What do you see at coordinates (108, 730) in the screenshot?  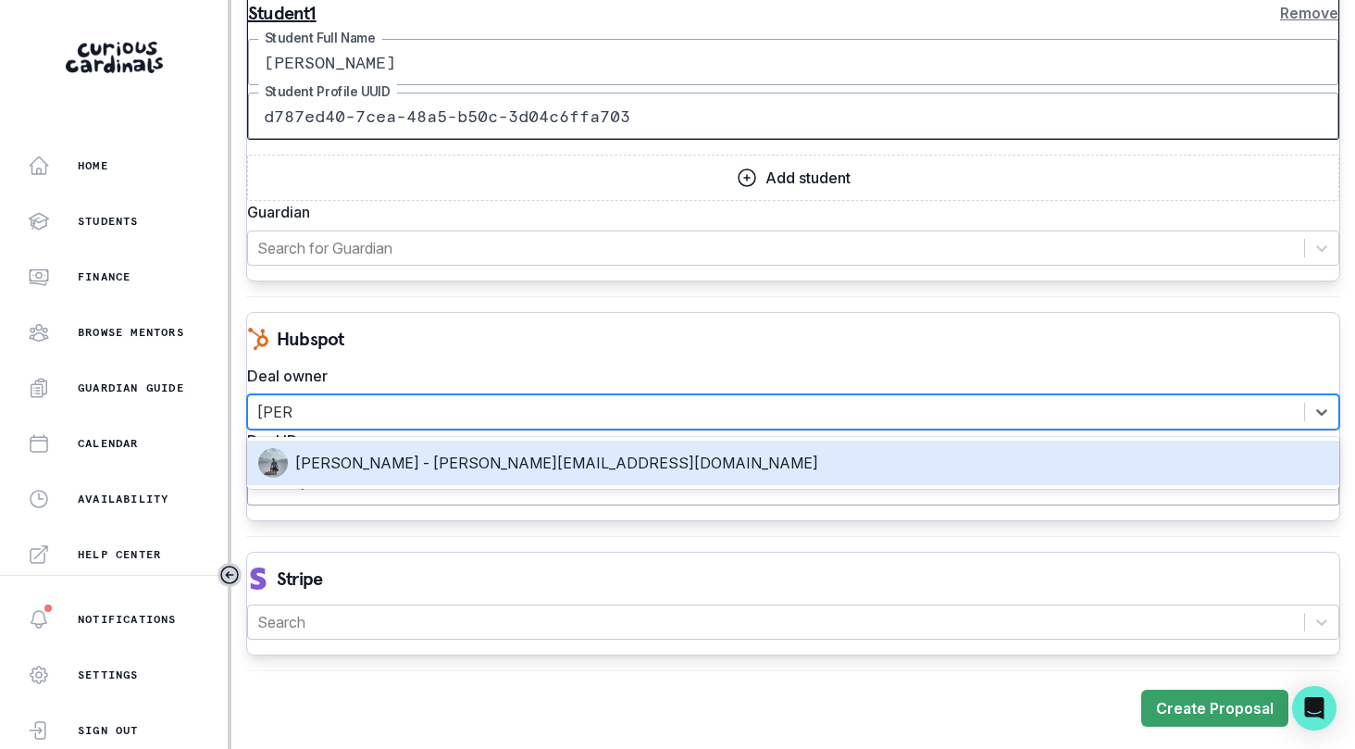 I see `p: Sign Out` at bounding box center [108, 730].